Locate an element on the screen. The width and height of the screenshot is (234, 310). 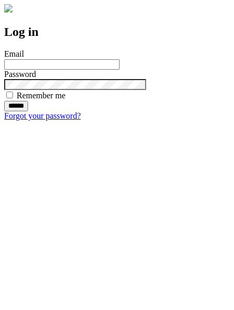
label: Password is located at coordinates (20, 74).